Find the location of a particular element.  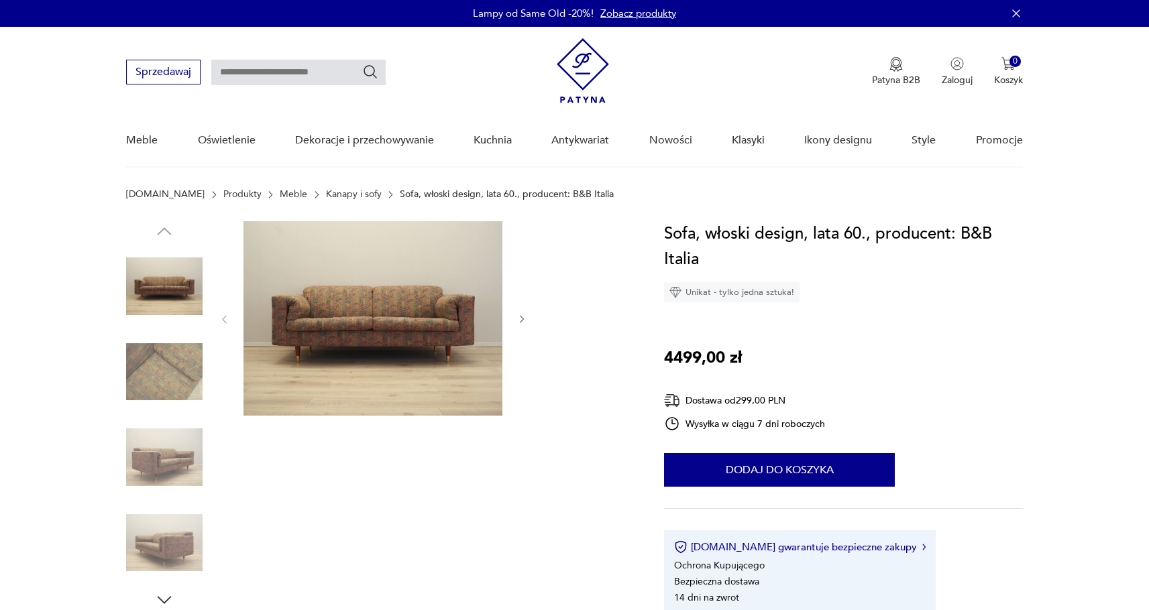

button: Szukaj is located at coordinates (370, 72).